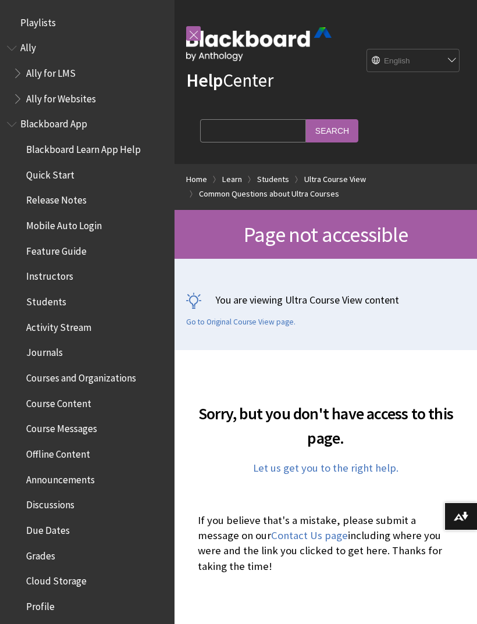 Image resolution: width=477 pixels, height=624 pixels. What do you see at coordinates (414, 61) in the screenshot?
I see `select: Site Language Selector` at bounding box center [414, 61].